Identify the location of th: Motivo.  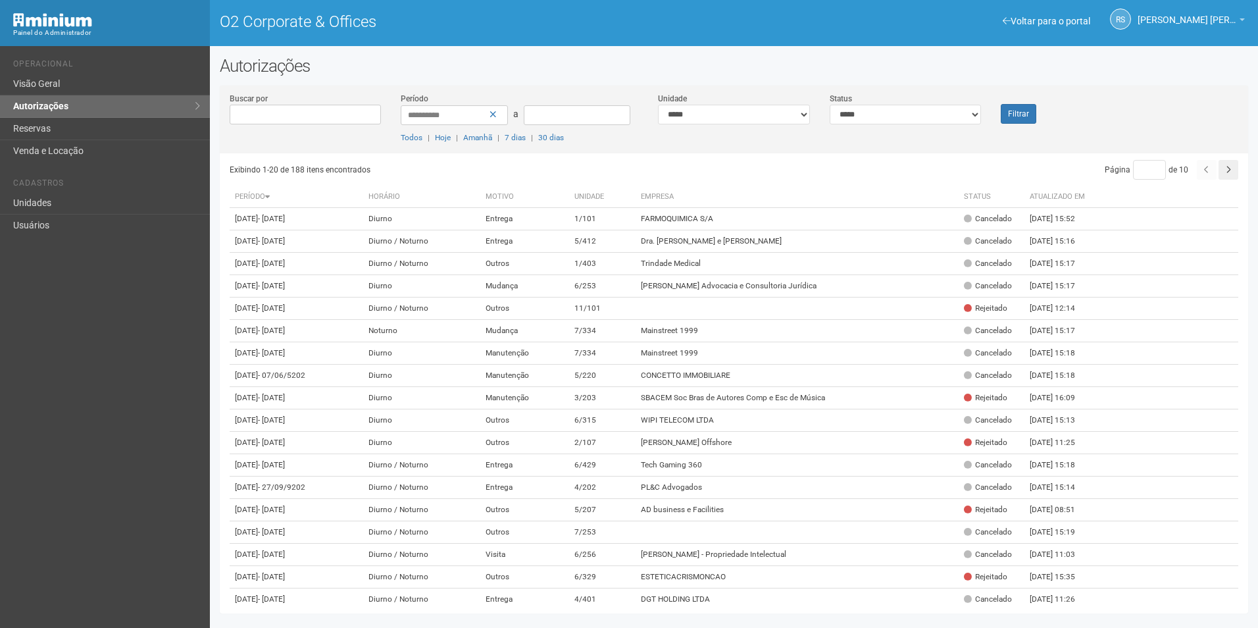
(525, 197).